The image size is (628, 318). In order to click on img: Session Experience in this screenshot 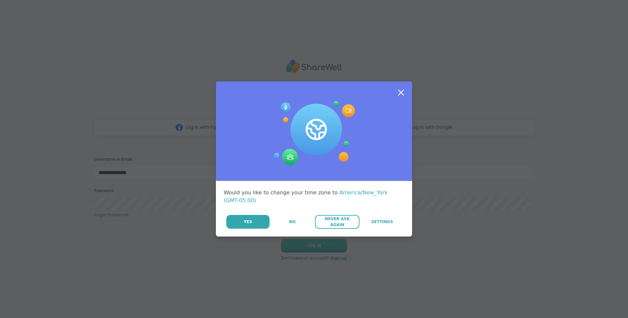, I will do `click(314, 133)`.